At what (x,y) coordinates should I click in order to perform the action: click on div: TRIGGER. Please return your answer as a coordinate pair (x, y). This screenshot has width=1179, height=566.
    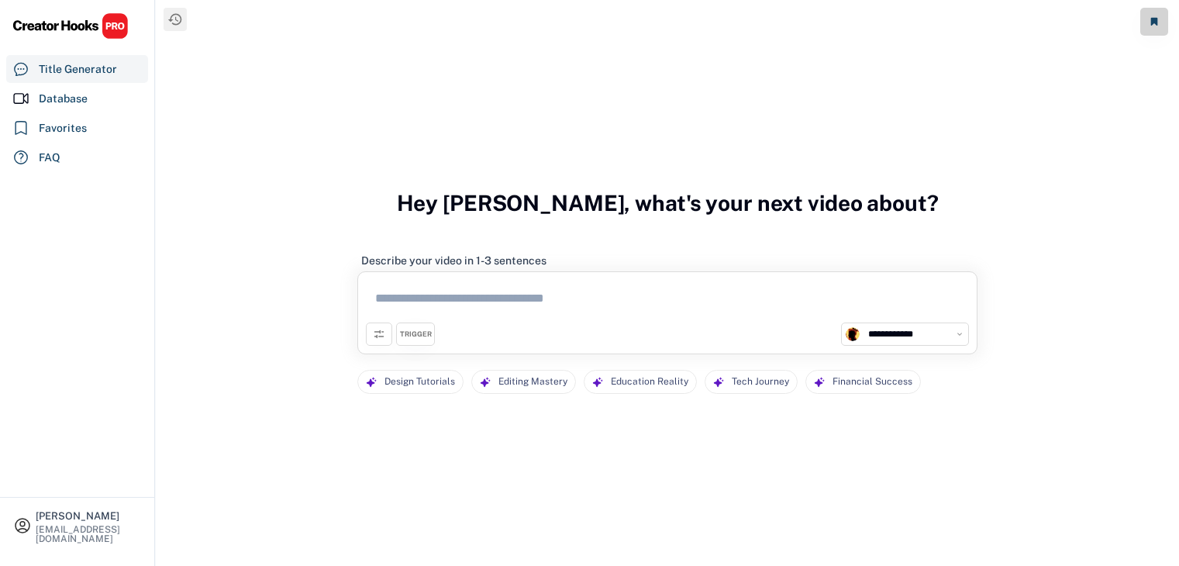
    Looking at the image, I should click on (416, 334).